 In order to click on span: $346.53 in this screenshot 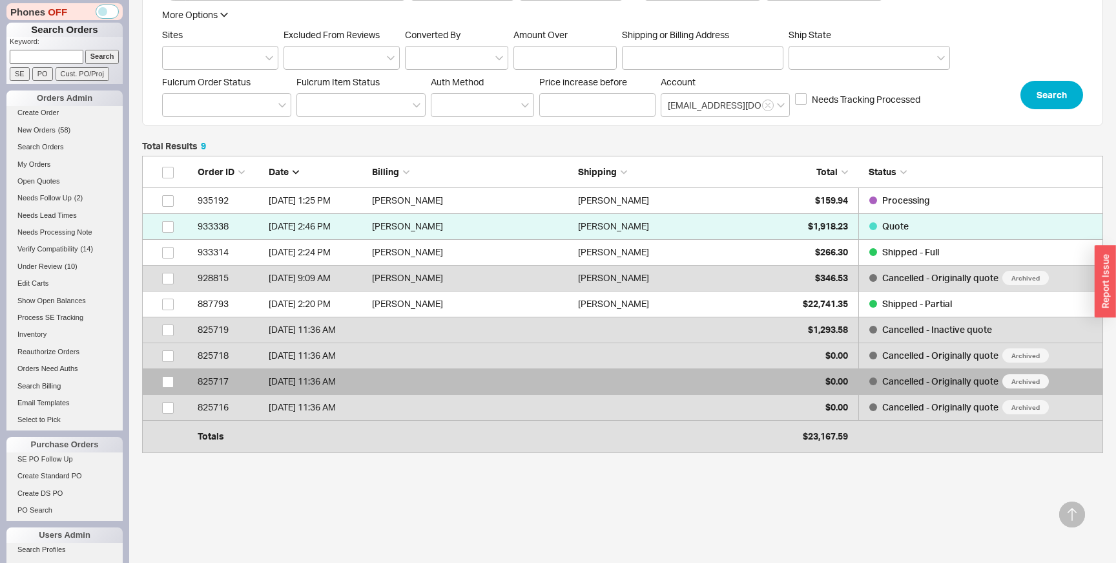, I will do `click(831, 277)`.